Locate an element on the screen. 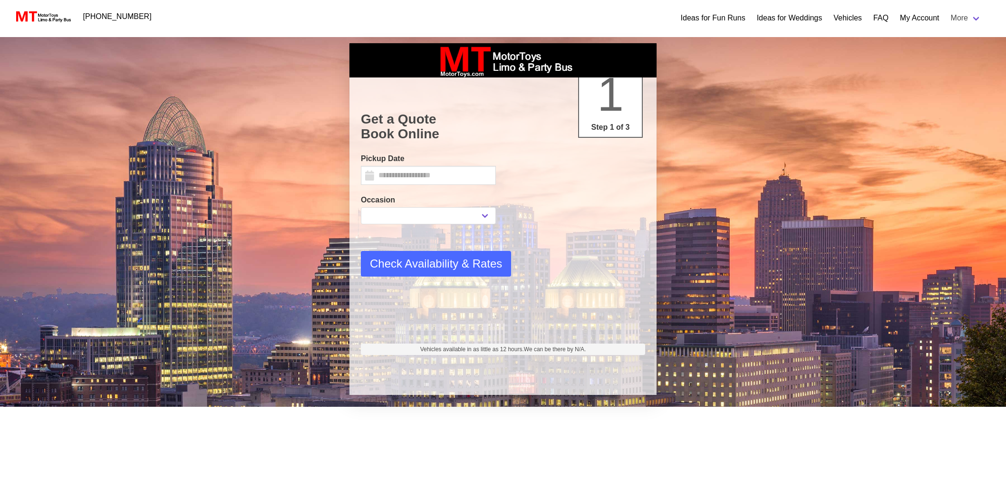 The width and height of the screenshot is (1006, 499). span: Check Availability & Rates is located at coordinates (436, 264).